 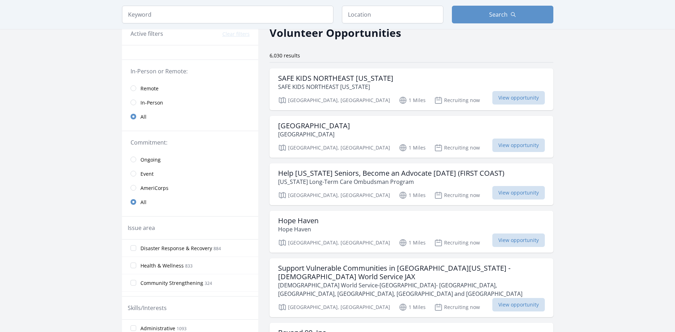 What do you see at coordinates (133, 283) in the screenshot?
I see `input: Community Strengthening 324` at bounding box center [133, 283].